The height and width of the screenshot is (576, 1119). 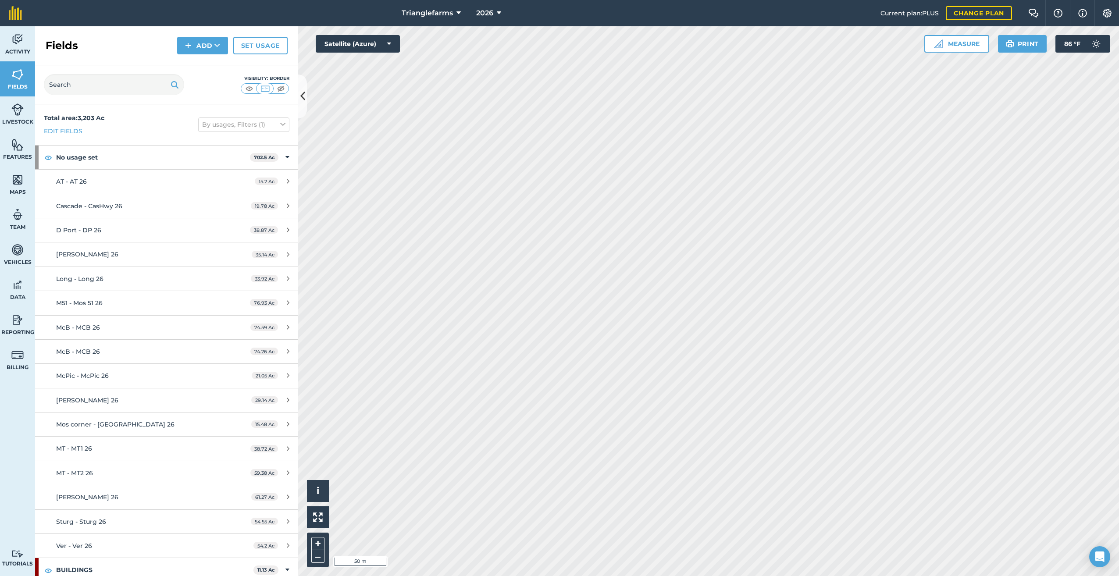 I want to click on a: Change plan, so click(x=979, y=13).